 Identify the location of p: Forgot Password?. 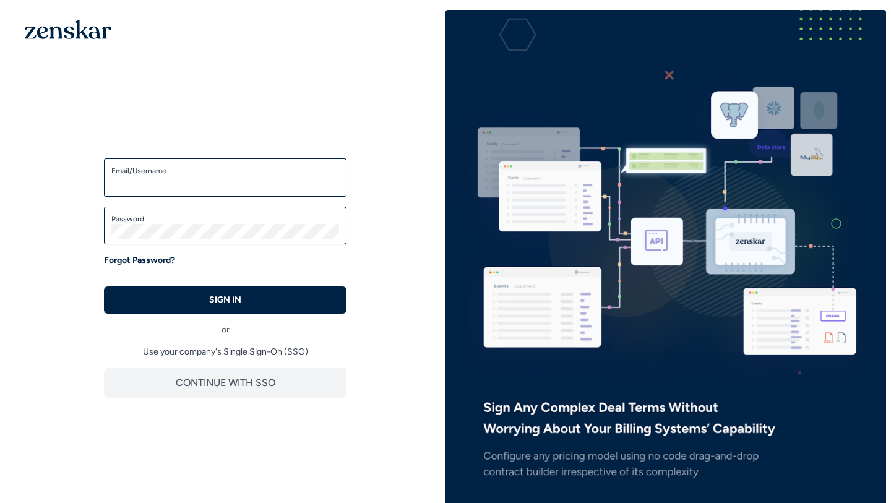
(139, 261).